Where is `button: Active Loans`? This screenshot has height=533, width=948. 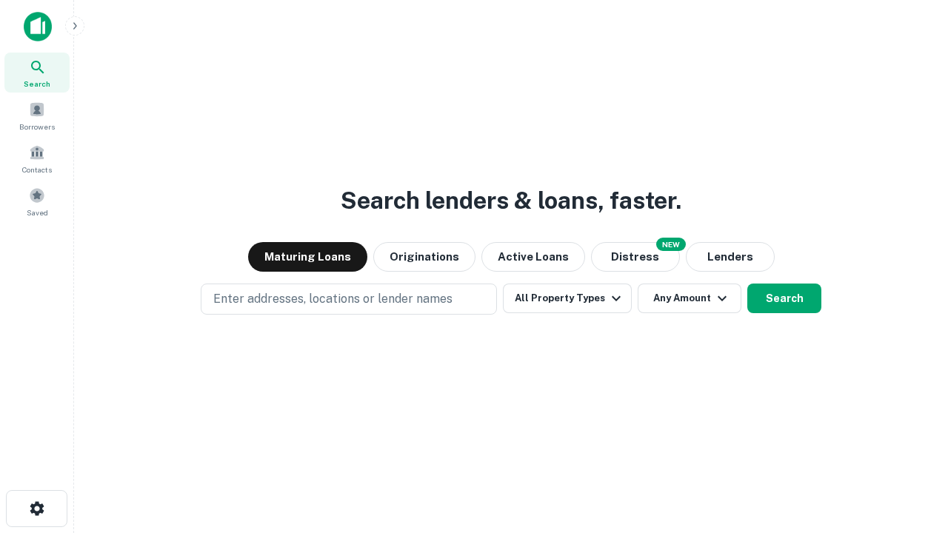 button: Active Loans is located at coordinates (533, 257).